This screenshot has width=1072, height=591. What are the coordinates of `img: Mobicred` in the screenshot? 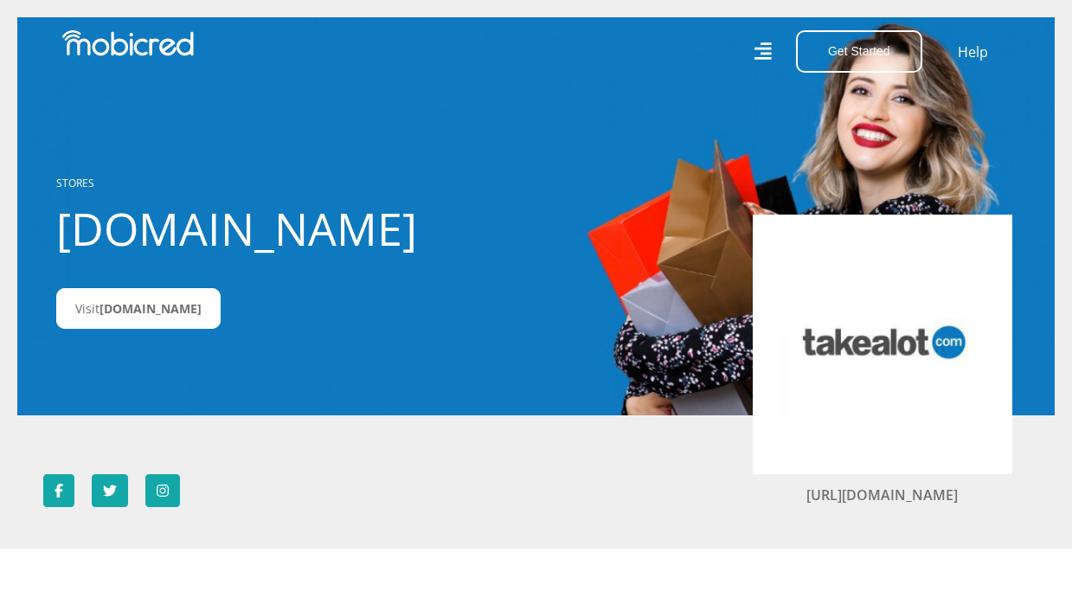 It's located at (128, 43).